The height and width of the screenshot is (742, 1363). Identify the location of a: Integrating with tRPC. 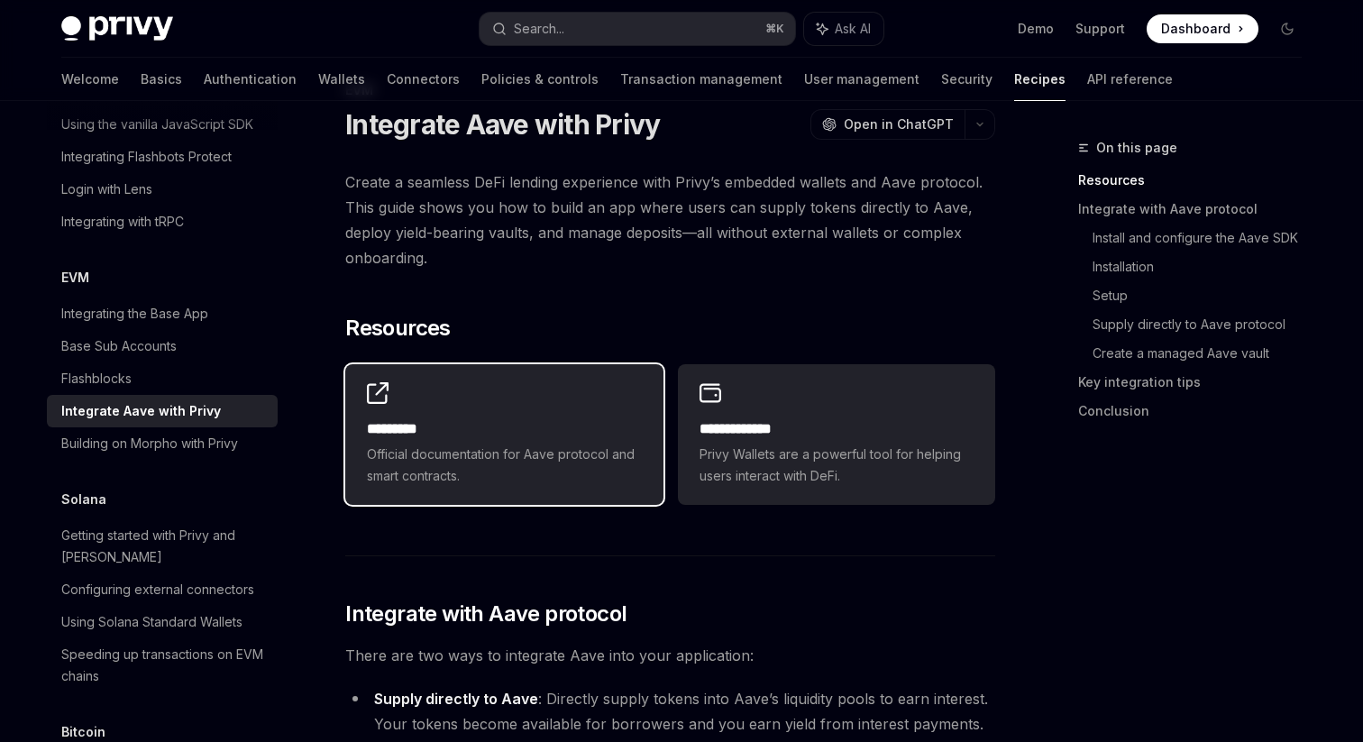
(162, 222).